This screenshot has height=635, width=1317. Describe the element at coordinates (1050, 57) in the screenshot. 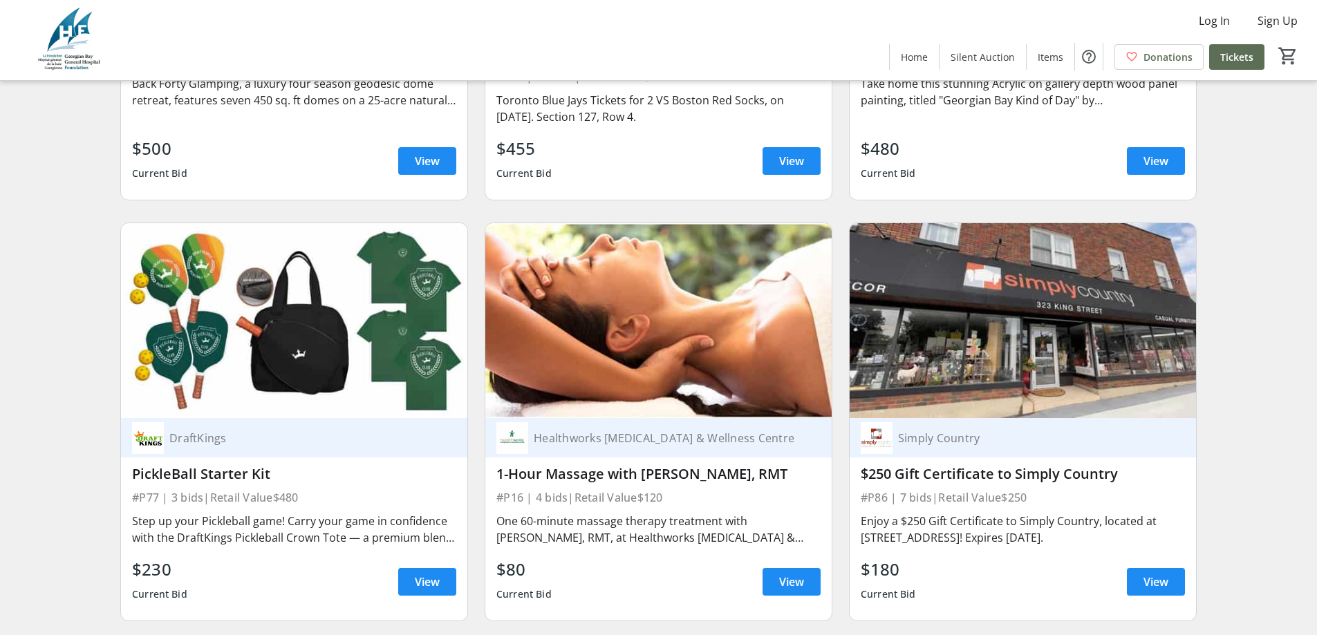

I see `span: Items` at that location.